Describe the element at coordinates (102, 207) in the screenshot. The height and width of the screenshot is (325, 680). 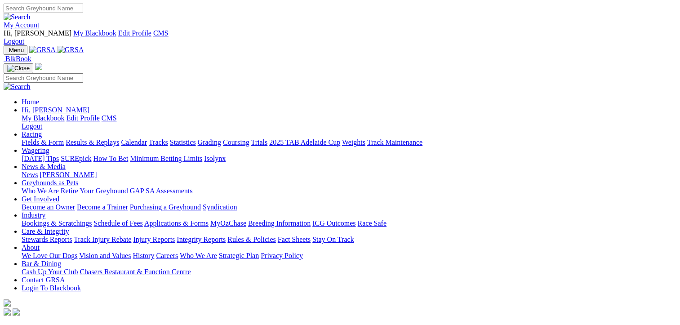
I see `a: Become a Trainer` at that location.